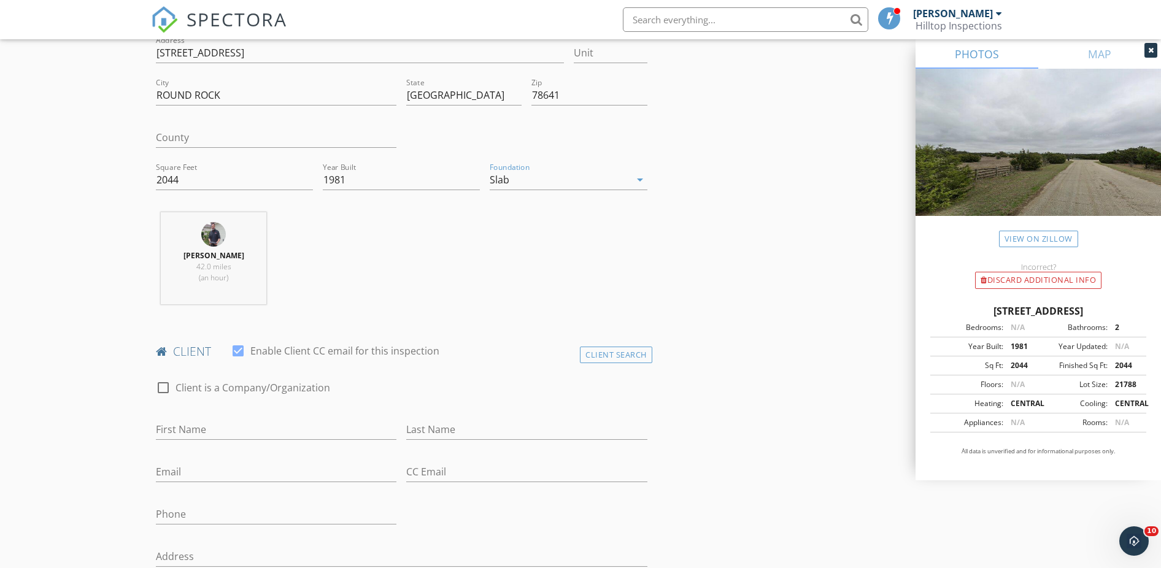 This screenshot has height=568, width=1161. Describe the element at coordinates (958, 26) in the screenshot. I see `div: Hilltop Inspections` at that location.